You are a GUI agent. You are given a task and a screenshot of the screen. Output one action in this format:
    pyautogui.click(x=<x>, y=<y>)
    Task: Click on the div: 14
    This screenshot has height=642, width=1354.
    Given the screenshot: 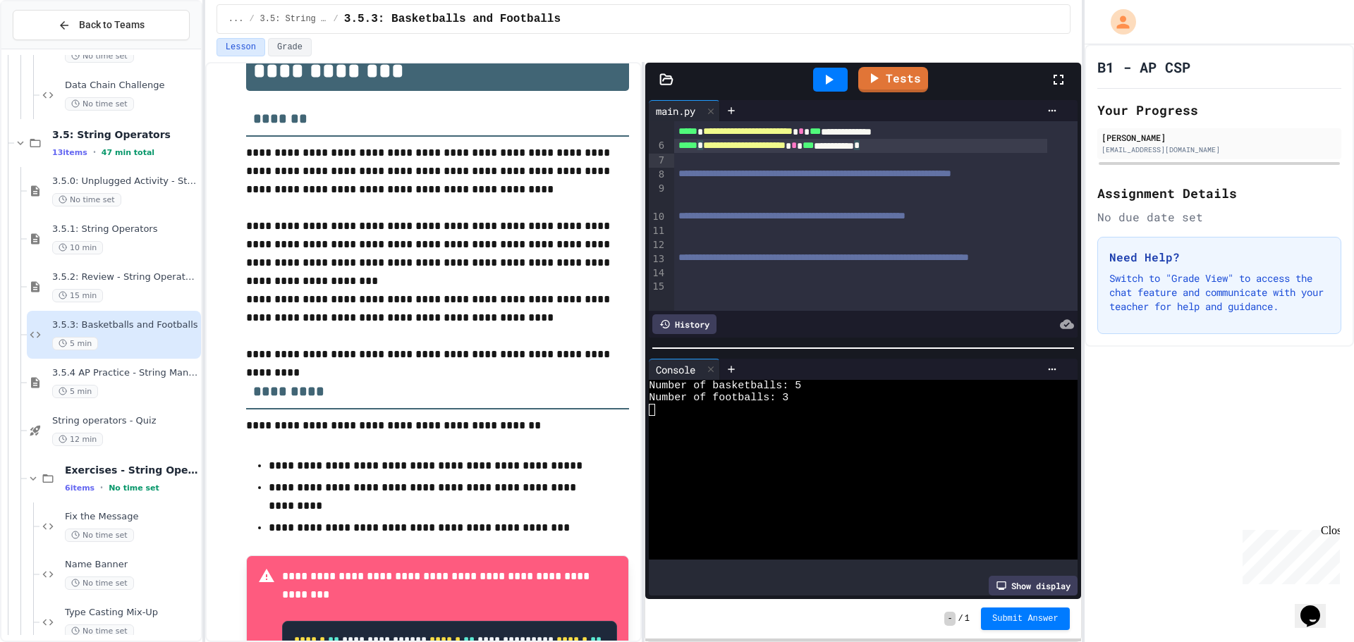 What is the action you would take?
    pyautogui.click(x=657, y=274)
    